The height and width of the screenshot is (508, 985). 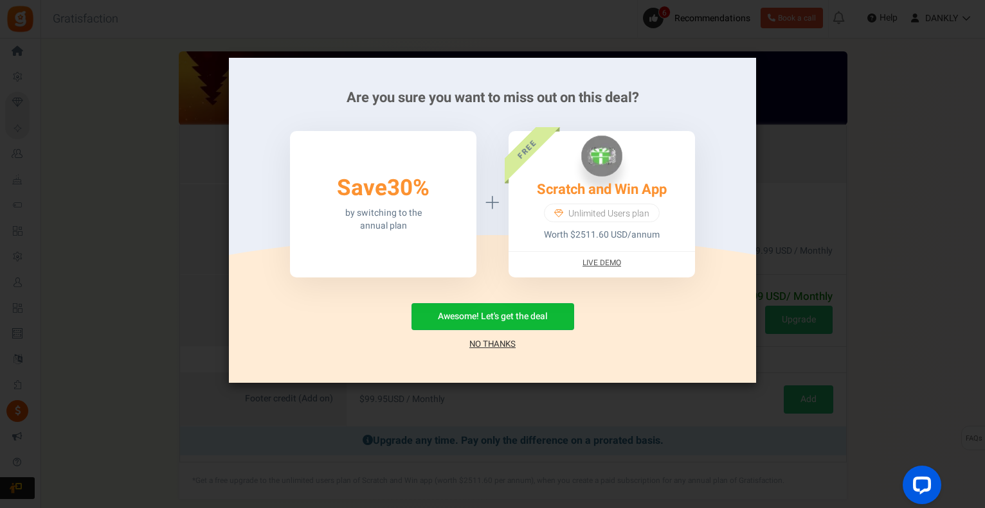 What do you see at coordinates (601, 235) in the screenshot?
I see `p: Worth $2511.60 USD/annum` at bounding box center [601, 235].